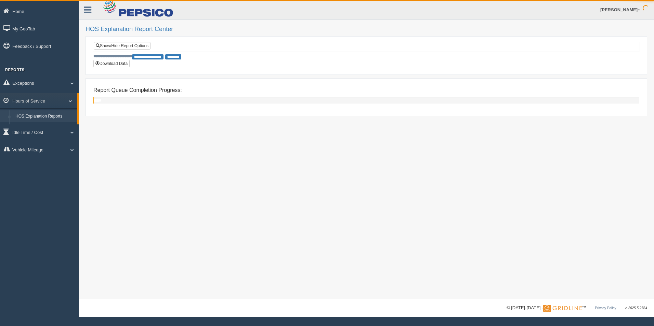 The image size is (654, 326). What do you see at coordinates (44, 117) in the screenshot?
I see `a: HOS Explanation Reports` at bounding box center [44, 117].